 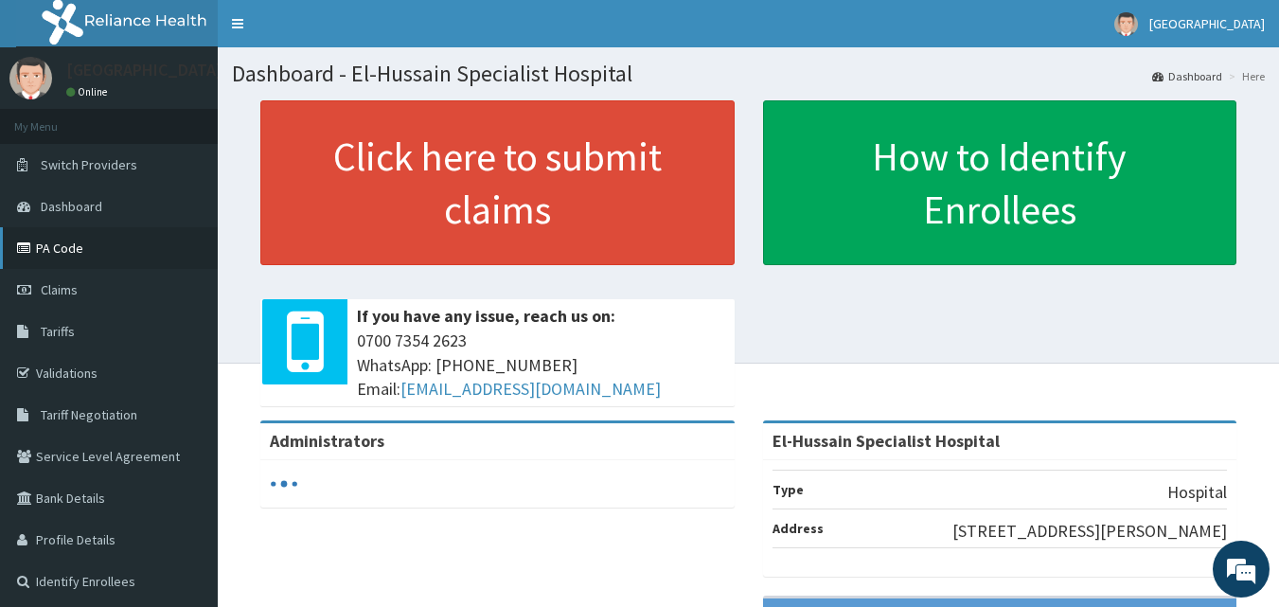 What do you see at coordinates (89, 92) in the screenshot?
I see `a: Online` at bounding box center [89, 92].